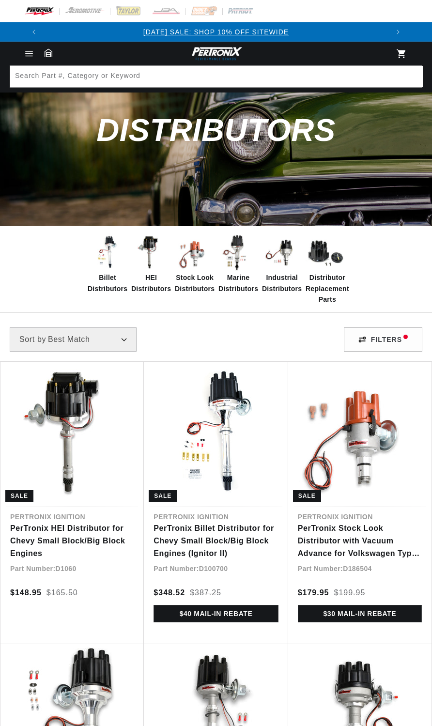 The image size is (432, 726). I want to click on a: Stock Look Distributors Stock Look Distributors, so click(194, 264).